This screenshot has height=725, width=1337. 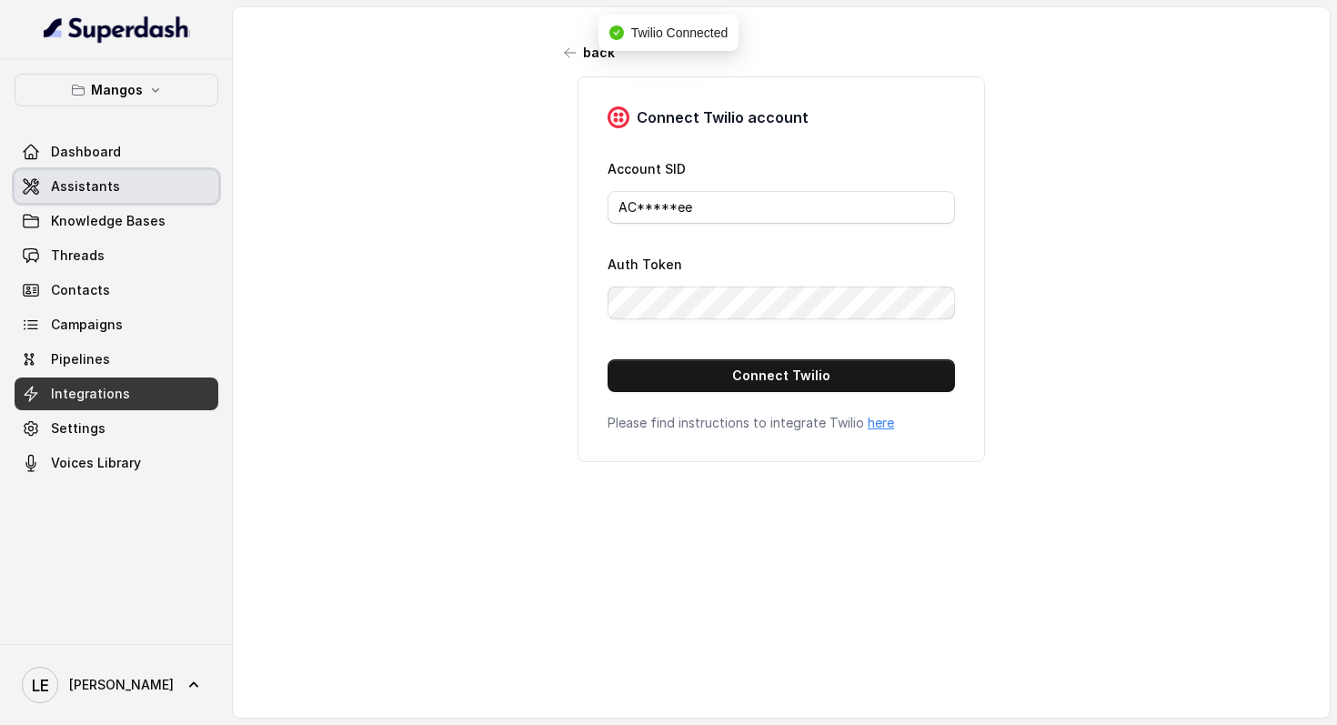 What do you see at coordinates (116, 186) in the screenshot?
I see `a: Assistants` at bounding box center [116, 186].